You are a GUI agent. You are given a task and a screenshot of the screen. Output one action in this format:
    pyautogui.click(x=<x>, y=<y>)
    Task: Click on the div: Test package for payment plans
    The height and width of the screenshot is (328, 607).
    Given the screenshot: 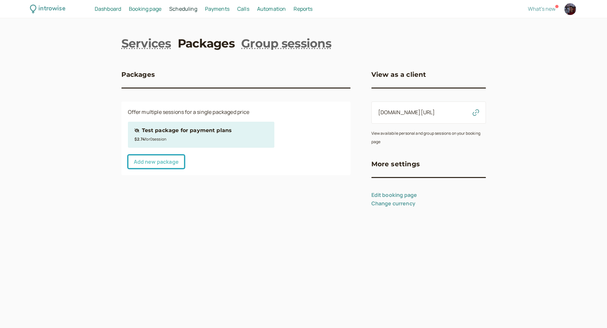 What is the action you would take?
    pyautogui.click(x=187, y=131)
    